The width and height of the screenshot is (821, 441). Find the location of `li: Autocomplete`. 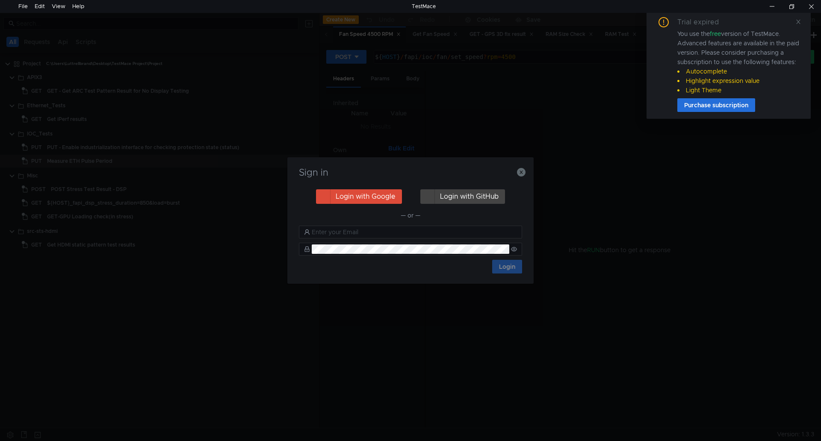

li: Autocomplete is located at coordinates (739, 71).